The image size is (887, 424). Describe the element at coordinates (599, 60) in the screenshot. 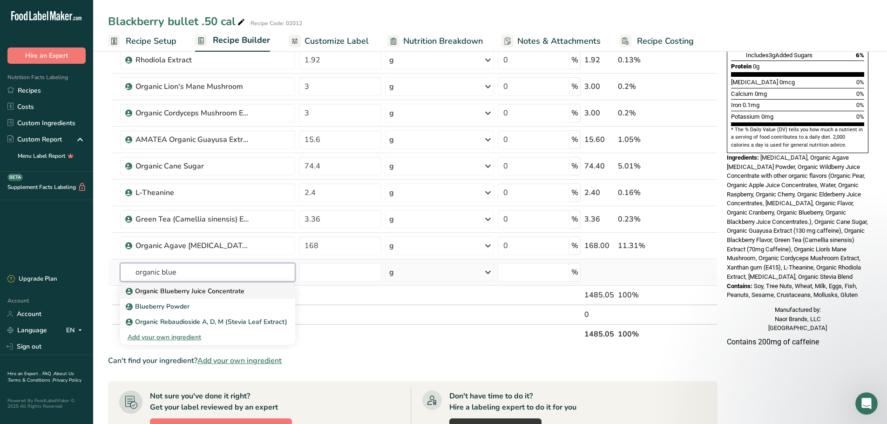

I see `div: 1.92` at that location.